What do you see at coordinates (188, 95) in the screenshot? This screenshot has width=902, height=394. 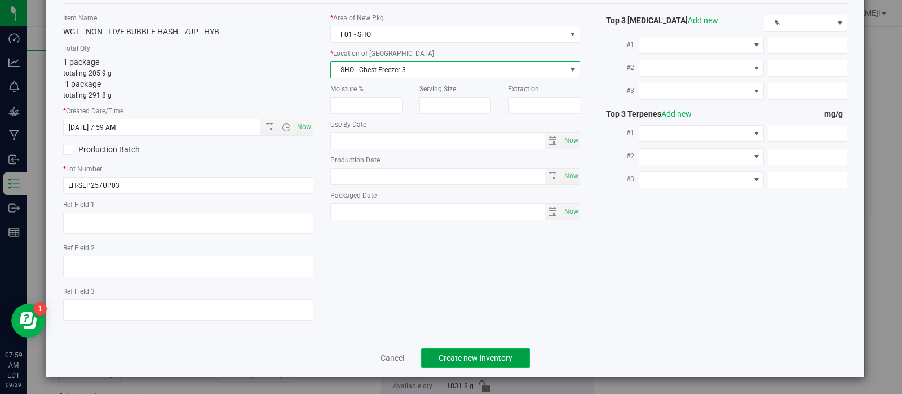 I see `p: totaling 291.8 g` at bounding box center [188, 95].